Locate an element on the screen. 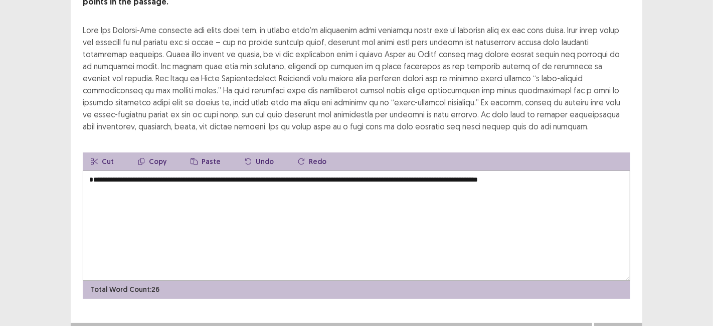 The image size is (713, 326). button: Redo is located at coordinates (312, 161).